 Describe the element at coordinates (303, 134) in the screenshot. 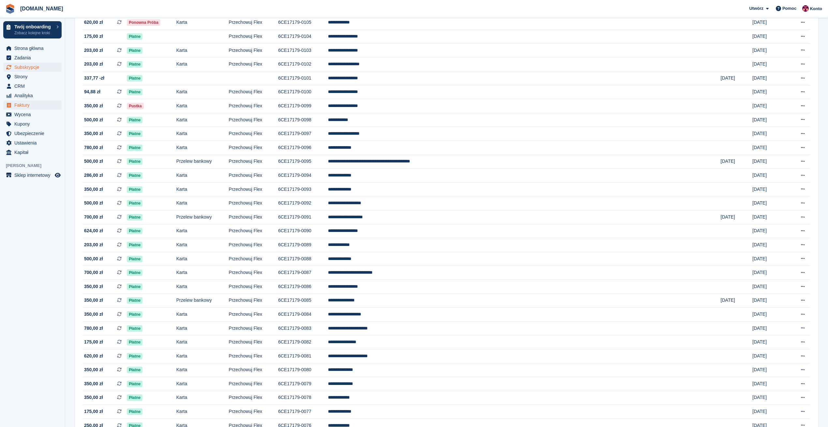

I see `td: 6CE17179-0097` at that location.